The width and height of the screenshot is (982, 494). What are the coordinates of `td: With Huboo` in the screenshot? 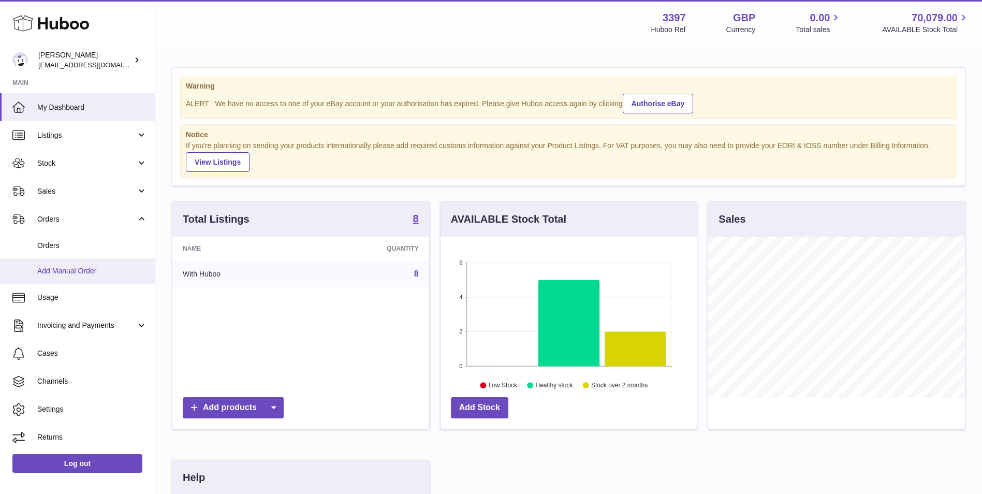 It's located at (240, 274).